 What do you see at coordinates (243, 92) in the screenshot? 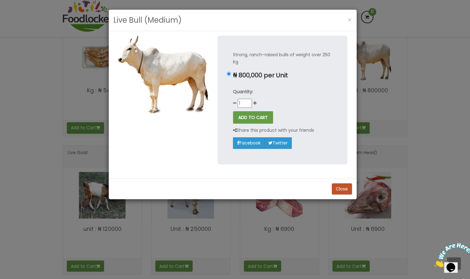
I see `strong: Quantity:` at bounding box center [243, 92].